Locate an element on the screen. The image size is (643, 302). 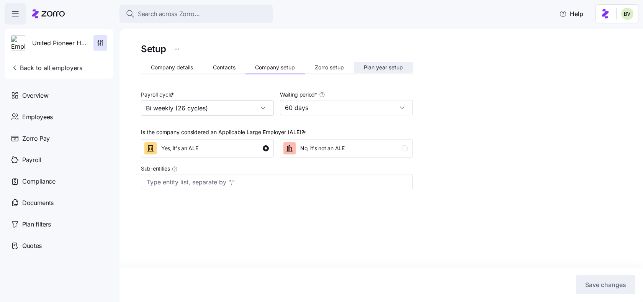
a: Overview is located at coordinates (59, 95).